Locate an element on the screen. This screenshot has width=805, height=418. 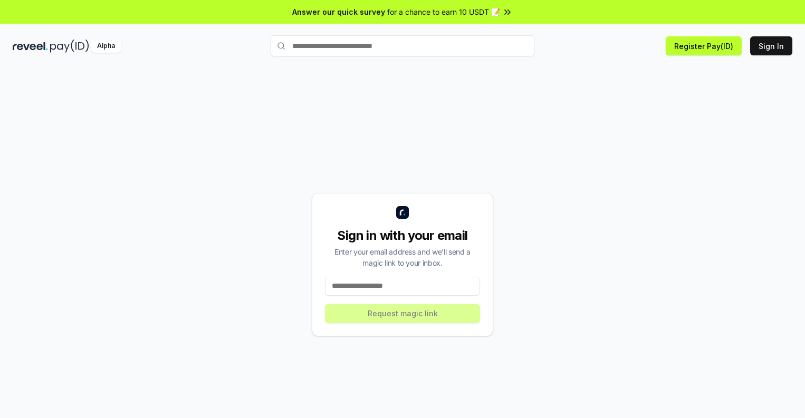
button: Sign In is located at coordinates (771, 46).